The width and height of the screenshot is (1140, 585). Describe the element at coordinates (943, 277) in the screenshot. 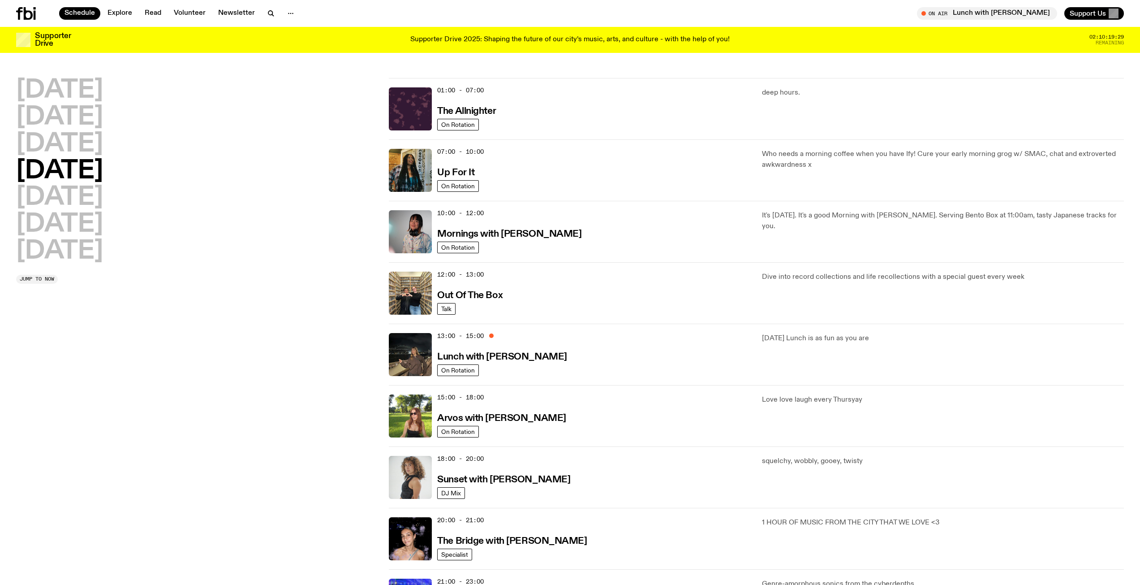

I see `p: Dive into record collections and life recollections with a special guest every week` at that location.